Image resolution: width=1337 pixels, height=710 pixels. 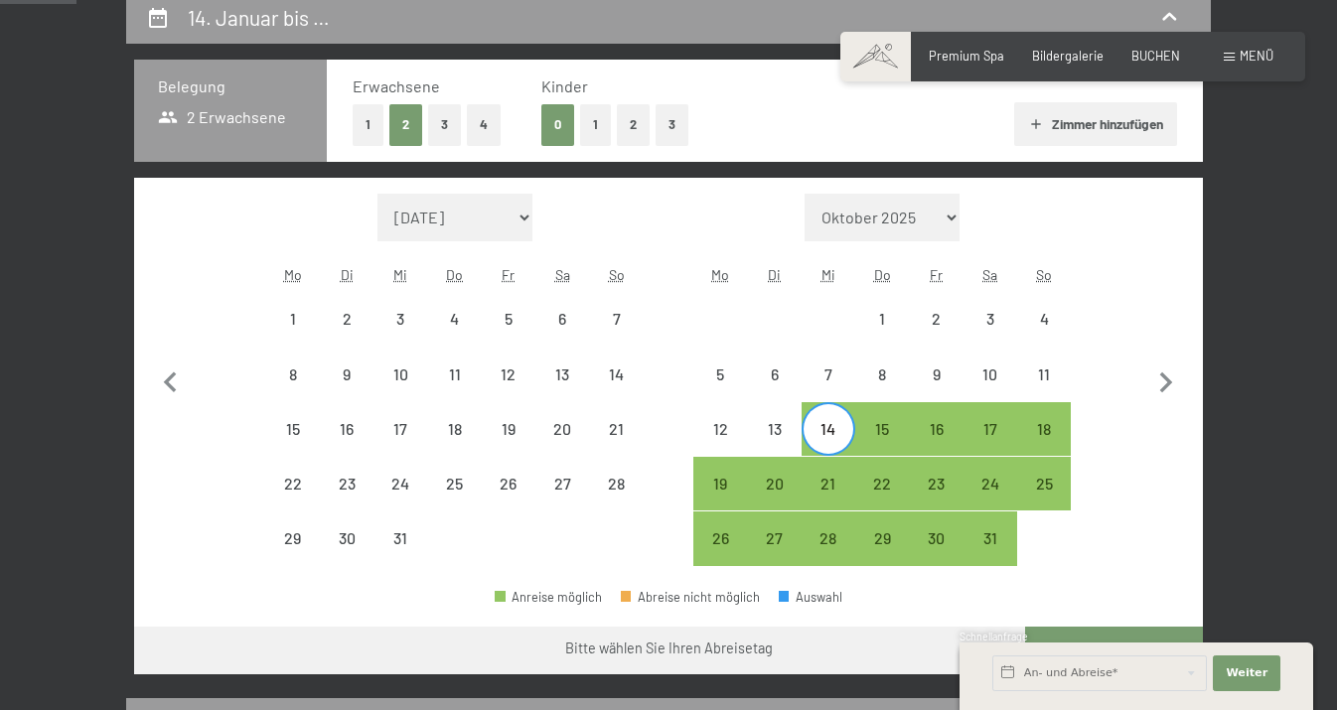 I want to click on a: Premium Spa, so click(x=966, y=56).